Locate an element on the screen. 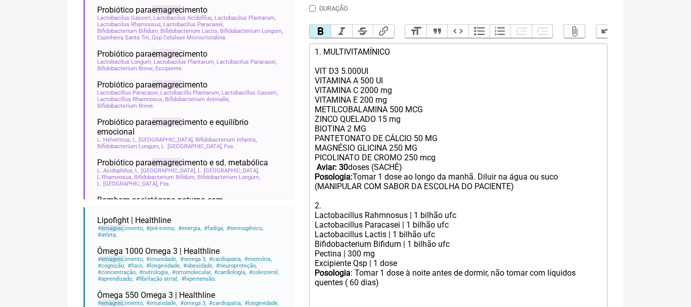  span: memória is located at coordinates (258, 259).